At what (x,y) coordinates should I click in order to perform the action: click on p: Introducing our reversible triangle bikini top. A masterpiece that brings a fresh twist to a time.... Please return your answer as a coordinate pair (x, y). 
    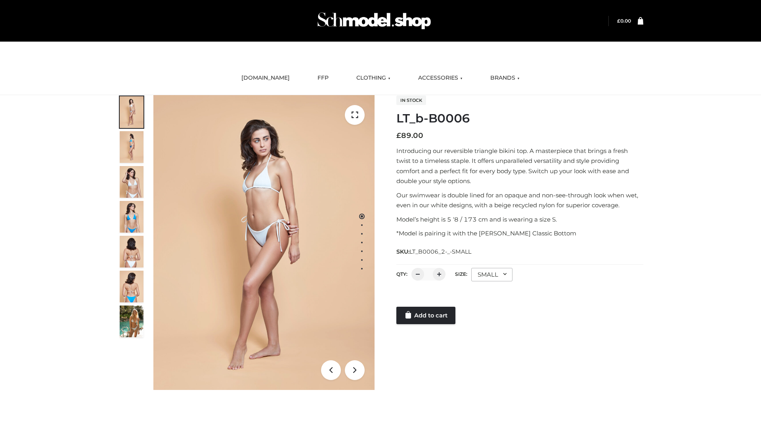
    Looking at the image, I should click on (520, 166).